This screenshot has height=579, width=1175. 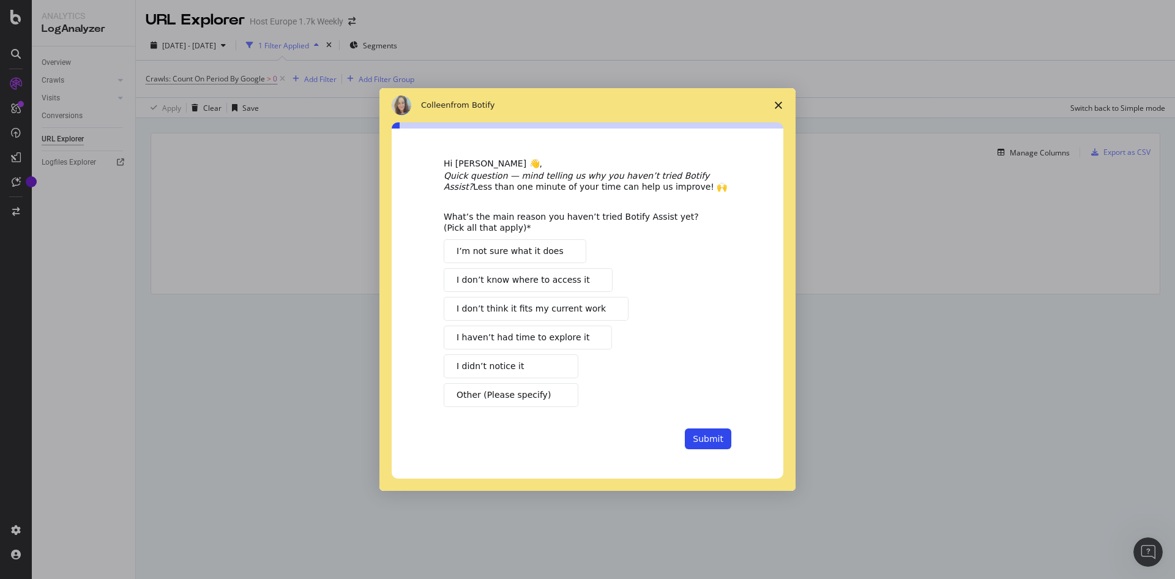 I want to click on button: I haven’t had time to explore it, so click(x=528, y=337).